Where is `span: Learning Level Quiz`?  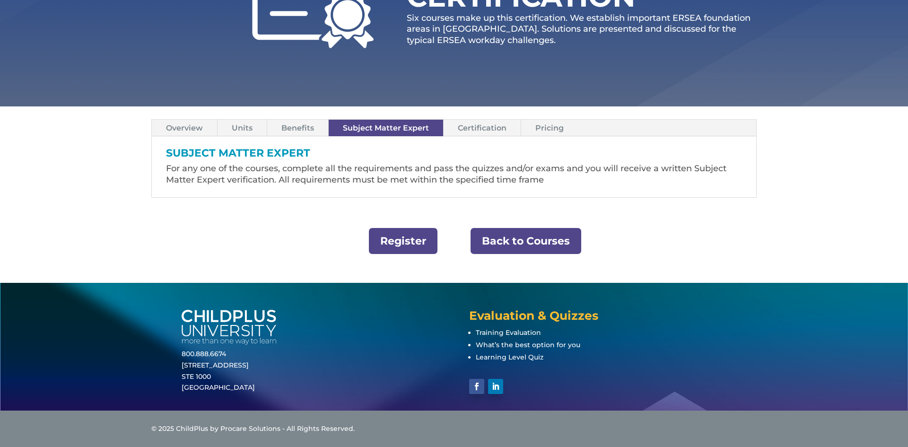 span: Learning Level Quiz is located at coordinates (509, 357).